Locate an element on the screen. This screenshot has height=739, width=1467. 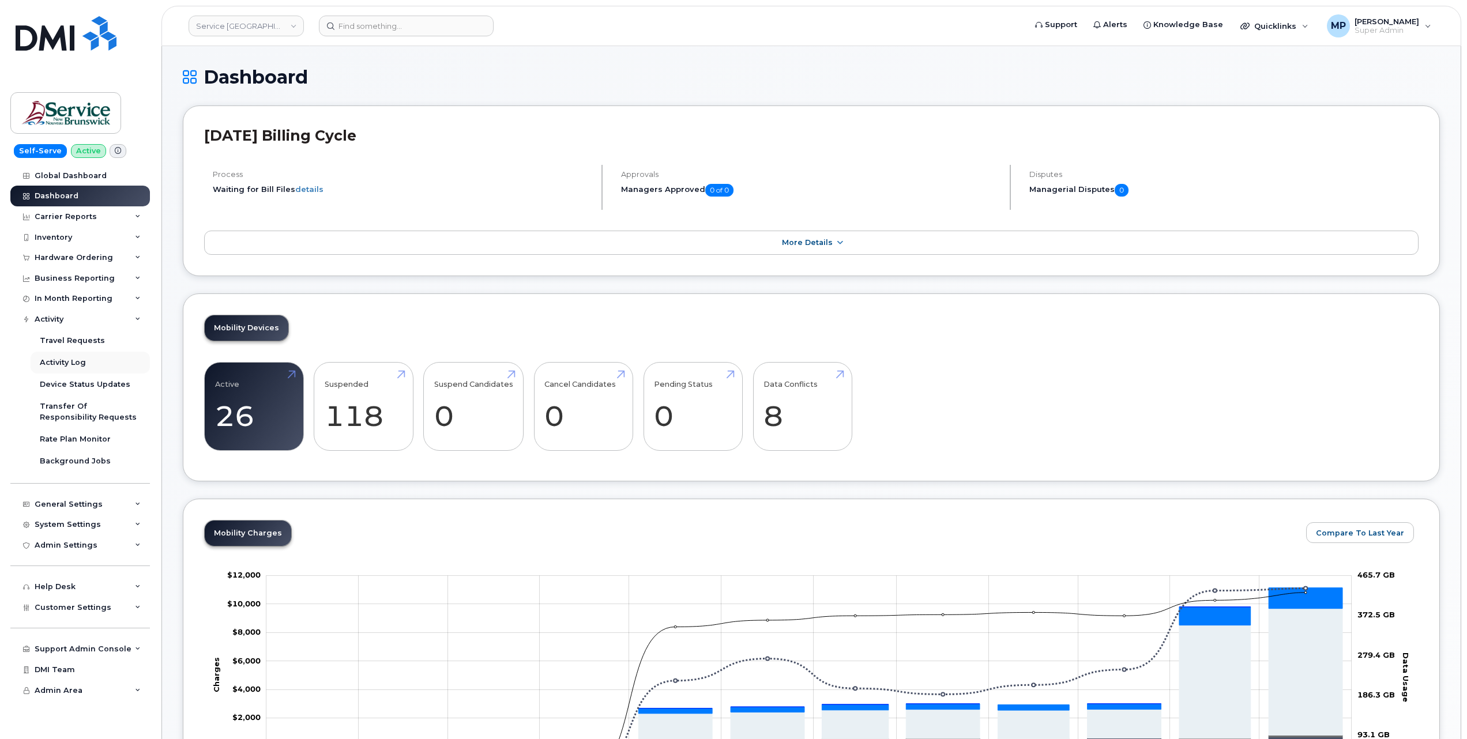
tspan: $2,000 is located at coordinates (246, 717).